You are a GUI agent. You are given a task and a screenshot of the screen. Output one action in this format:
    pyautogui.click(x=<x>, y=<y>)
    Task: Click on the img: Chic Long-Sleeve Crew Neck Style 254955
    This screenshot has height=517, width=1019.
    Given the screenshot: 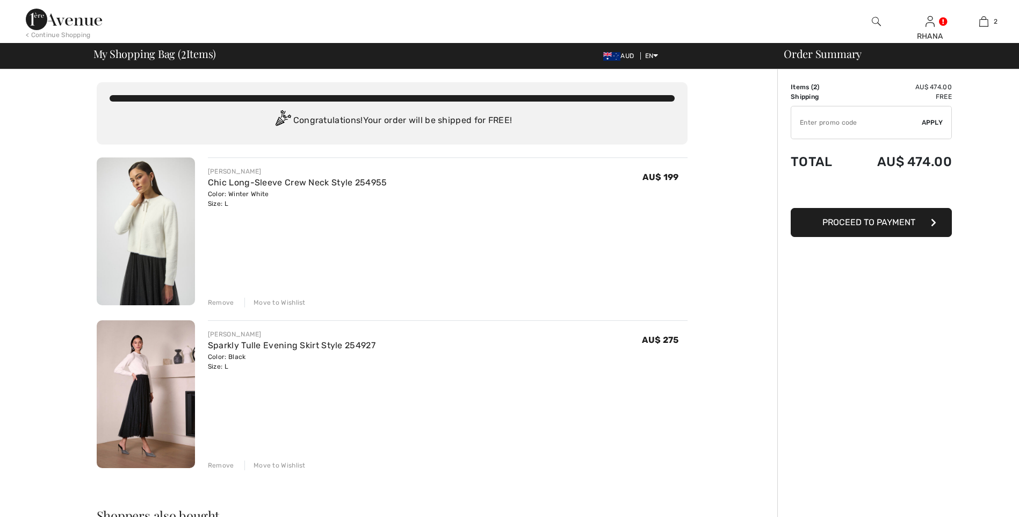 What is the action you would take?
    pyautogui.click(x=146, y=231)
    